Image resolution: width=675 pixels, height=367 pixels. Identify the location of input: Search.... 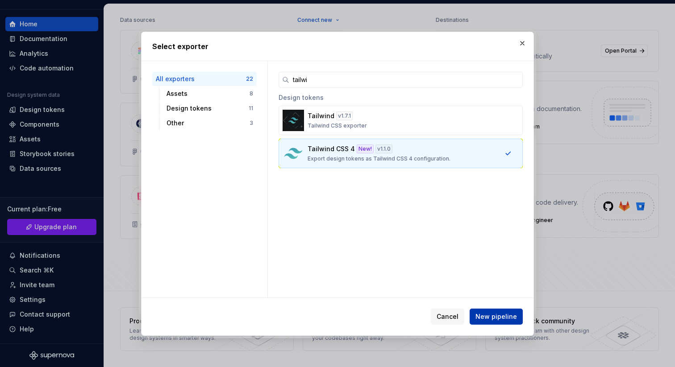
(406, 80).